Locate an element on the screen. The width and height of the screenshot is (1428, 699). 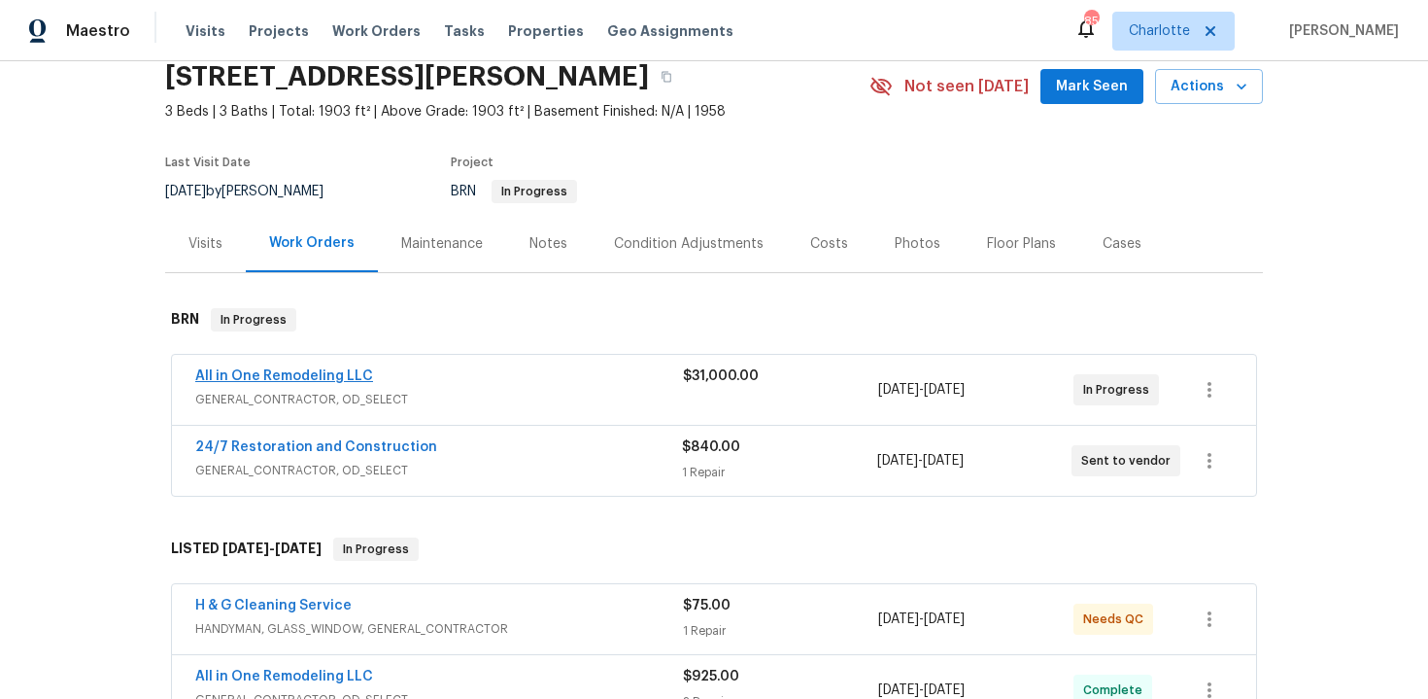
div: 85 is located at coordinates (1091, 21).